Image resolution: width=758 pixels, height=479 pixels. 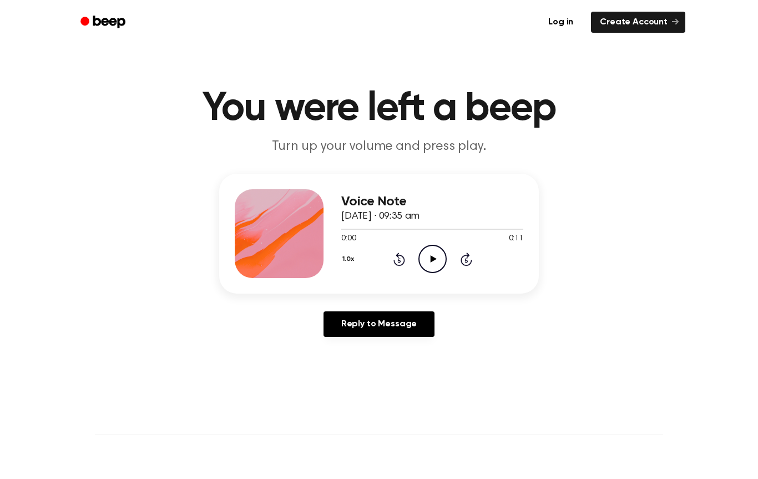 I want to click on a: Log in, so click(x=560, y=22).